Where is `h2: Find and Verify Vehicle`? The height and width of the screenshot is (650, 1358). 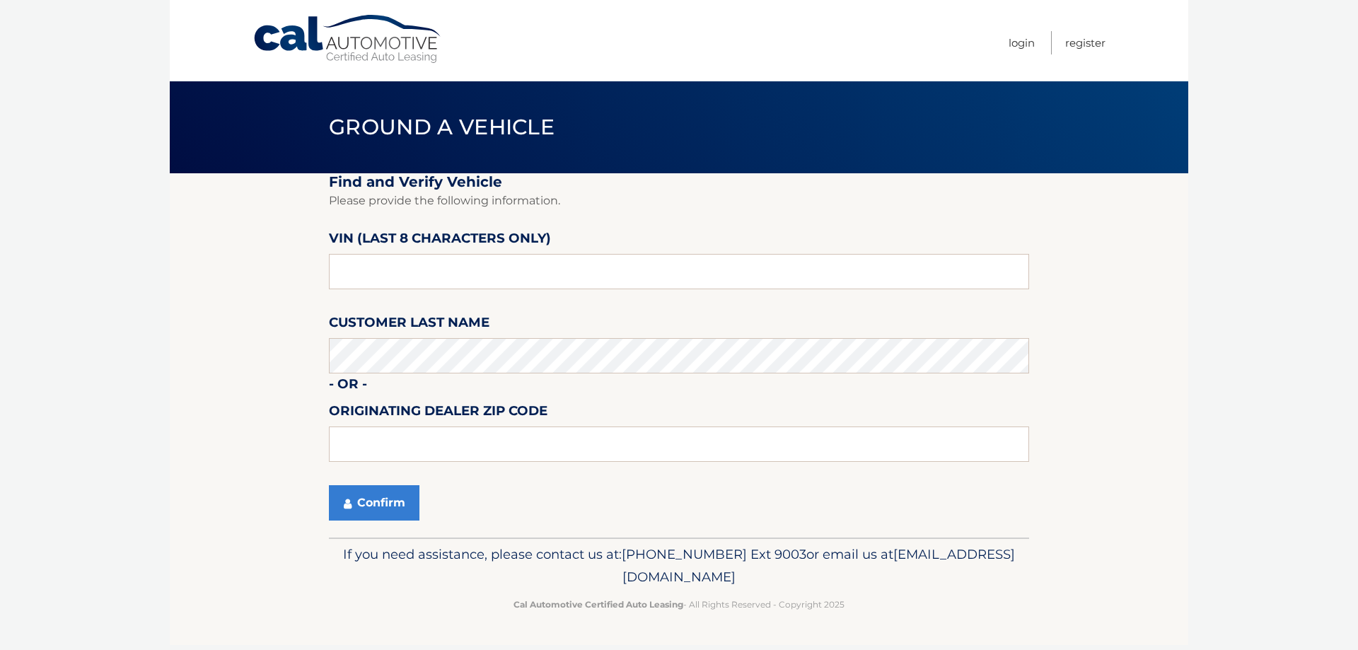 h2: Find and Verify Vehicle is located at coordinates (679, 182).